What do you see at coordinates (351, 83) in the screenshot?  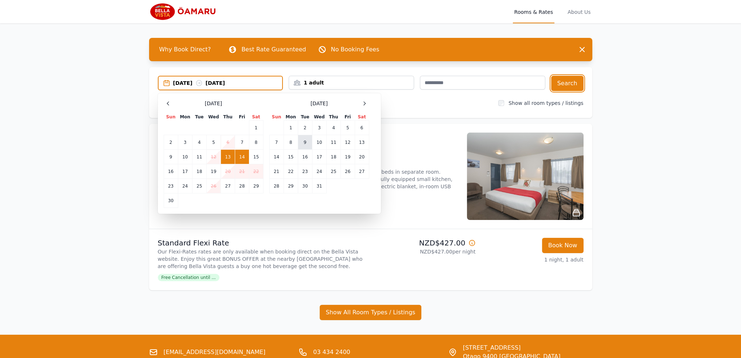 I see `div: 1 adult` at bounding box center [351, 83].